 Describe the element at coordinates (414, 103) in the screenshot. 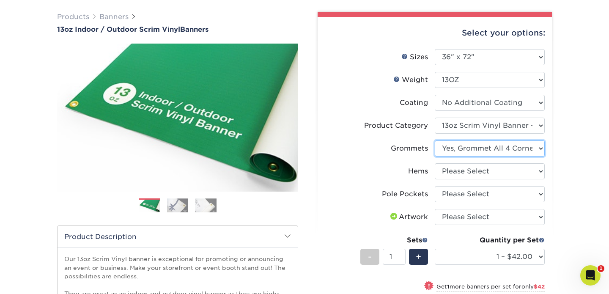

I see `div: Coating` at that location.